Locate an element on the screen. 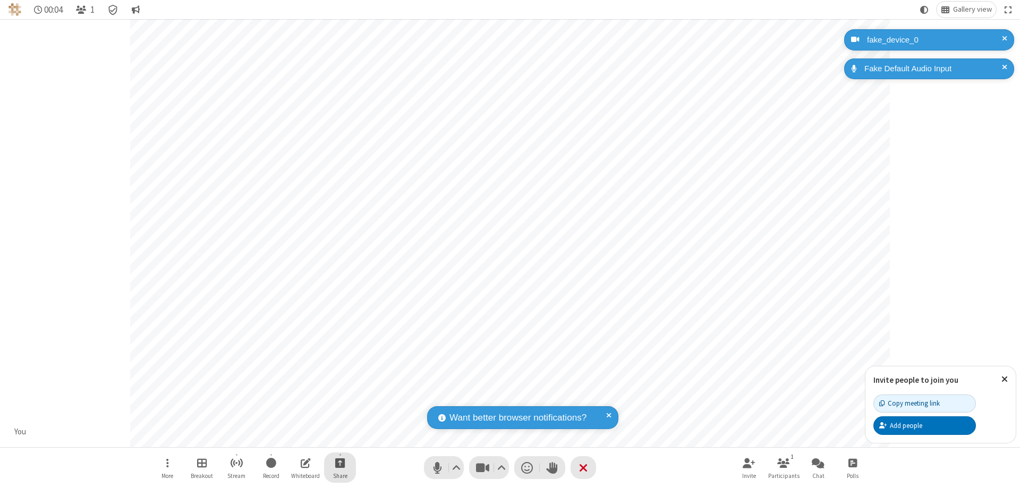 This screenshot has height=487, width=1020. button: Start streaming is located at coordinates (236, 467).